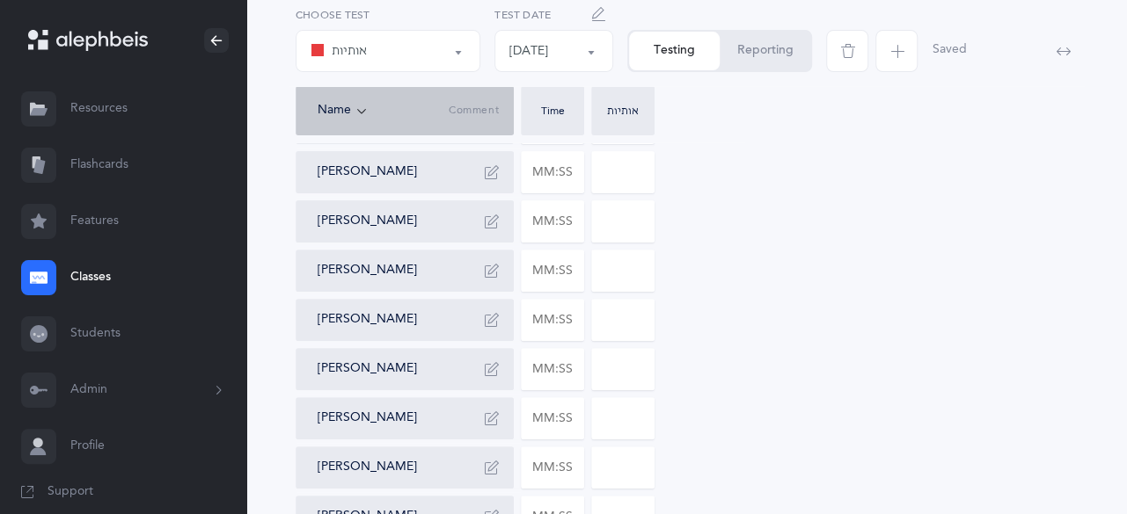 The image size is (1127, 514). What do you see at coordinates (388, 51) in the screenshot?
I see `button: אותיות` at bounding box center [388, 51].